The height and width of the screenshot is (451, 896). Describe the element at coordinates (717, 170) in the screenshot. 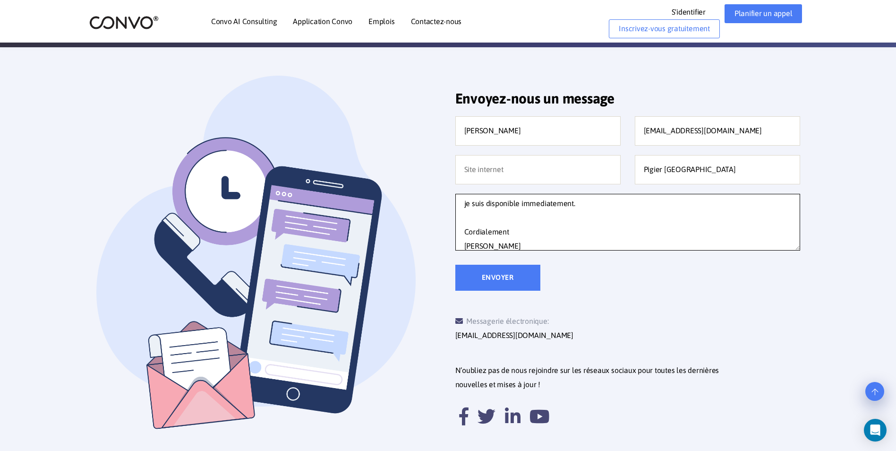

I see `input: Nom de l’entreprise*` at that location.